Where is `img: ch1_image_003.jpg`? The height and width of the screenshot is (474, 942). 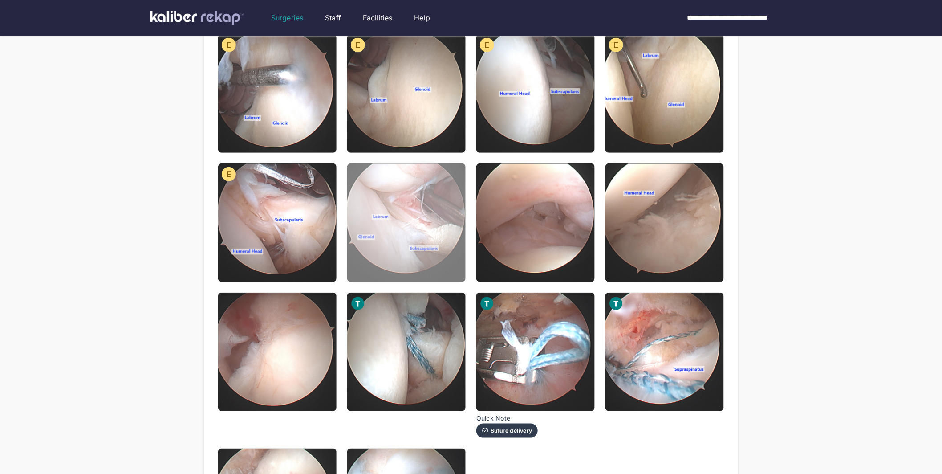 img: ch1_image_003.jpg is located at coordinates (536, 94).